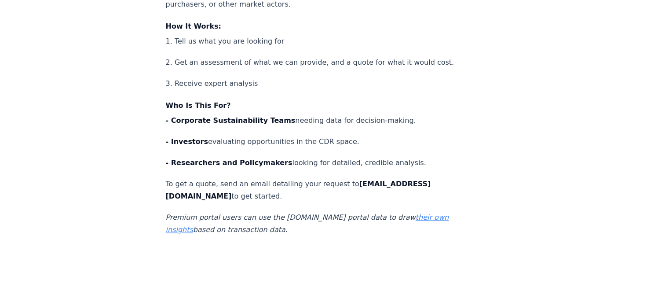 This screenshot has width=669, height=306. What do you see at coordinates (229, 162) in the screenshot?
I see `strong: - Researchers and Policymakers` at bounding box center [229, 162].